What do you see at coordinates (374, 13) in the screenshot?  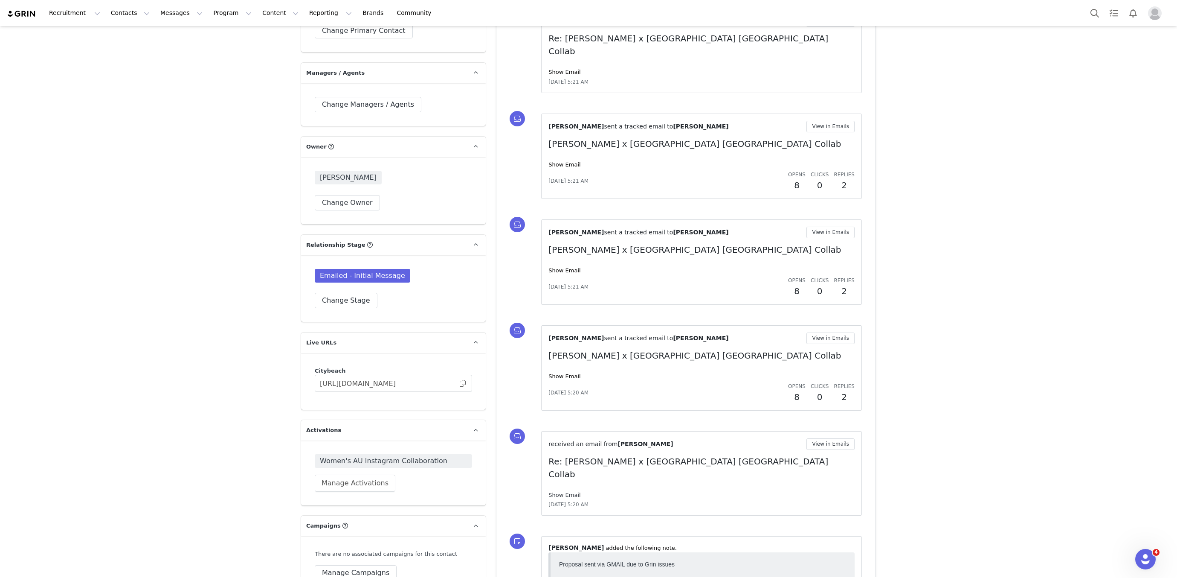 I see `a: Brands` at bounding box center [374, 13].